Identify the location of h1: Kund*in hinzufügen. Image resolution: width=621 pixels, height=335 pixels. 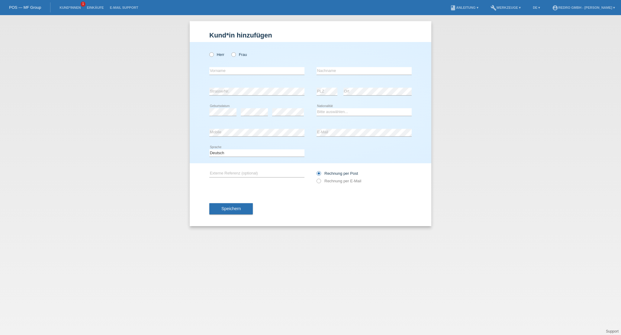
(310, 35).